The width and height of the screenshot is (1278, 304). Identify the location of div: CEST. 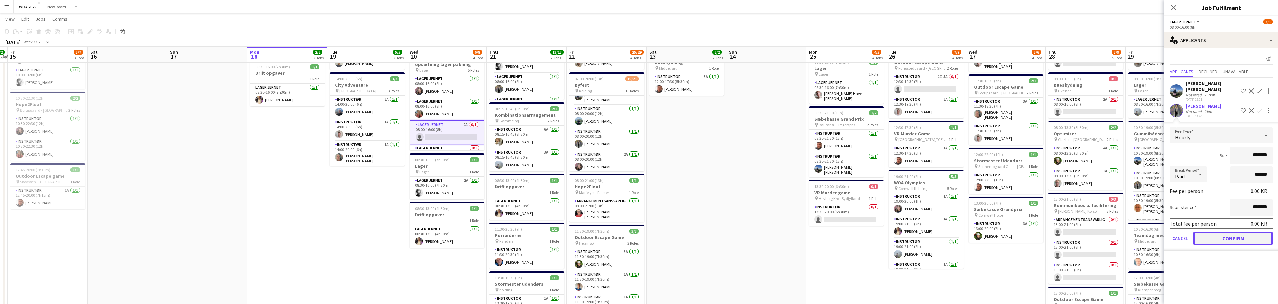
(46, 42).